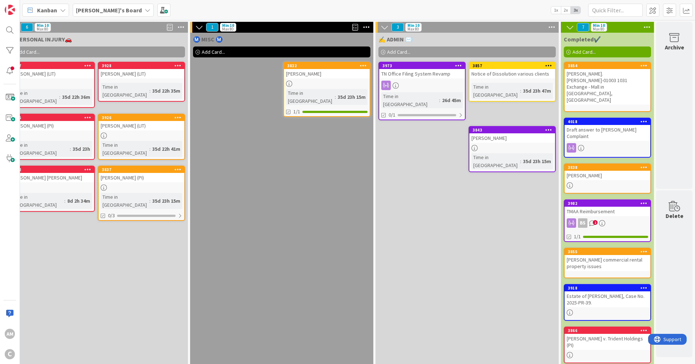 The image size is (695, 364). What do you see at coordinates (615, 10) in the screenshot?
I see `input: Quick Filter...` at bounding box center [615, 10].